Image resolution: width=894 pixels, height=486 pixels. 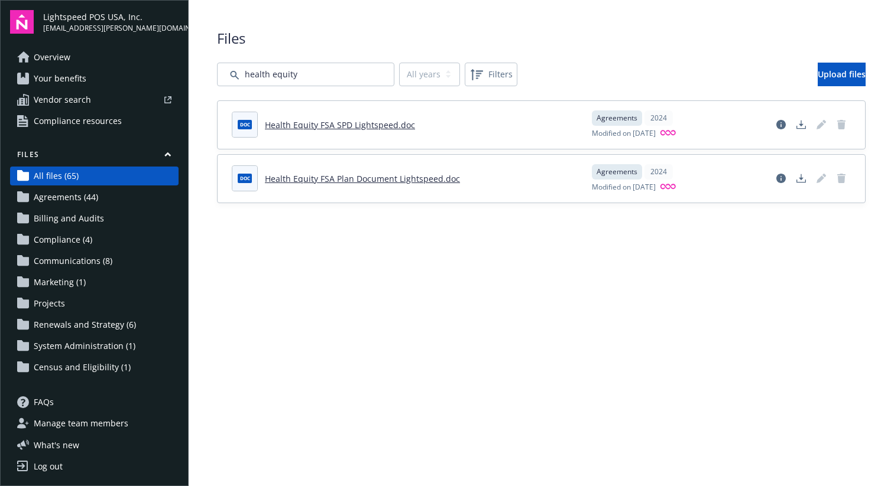 What do you see at coordinates (73, 261) in the screenshot?
I see `span: Communications (8)` at bounding box center [73, 261].